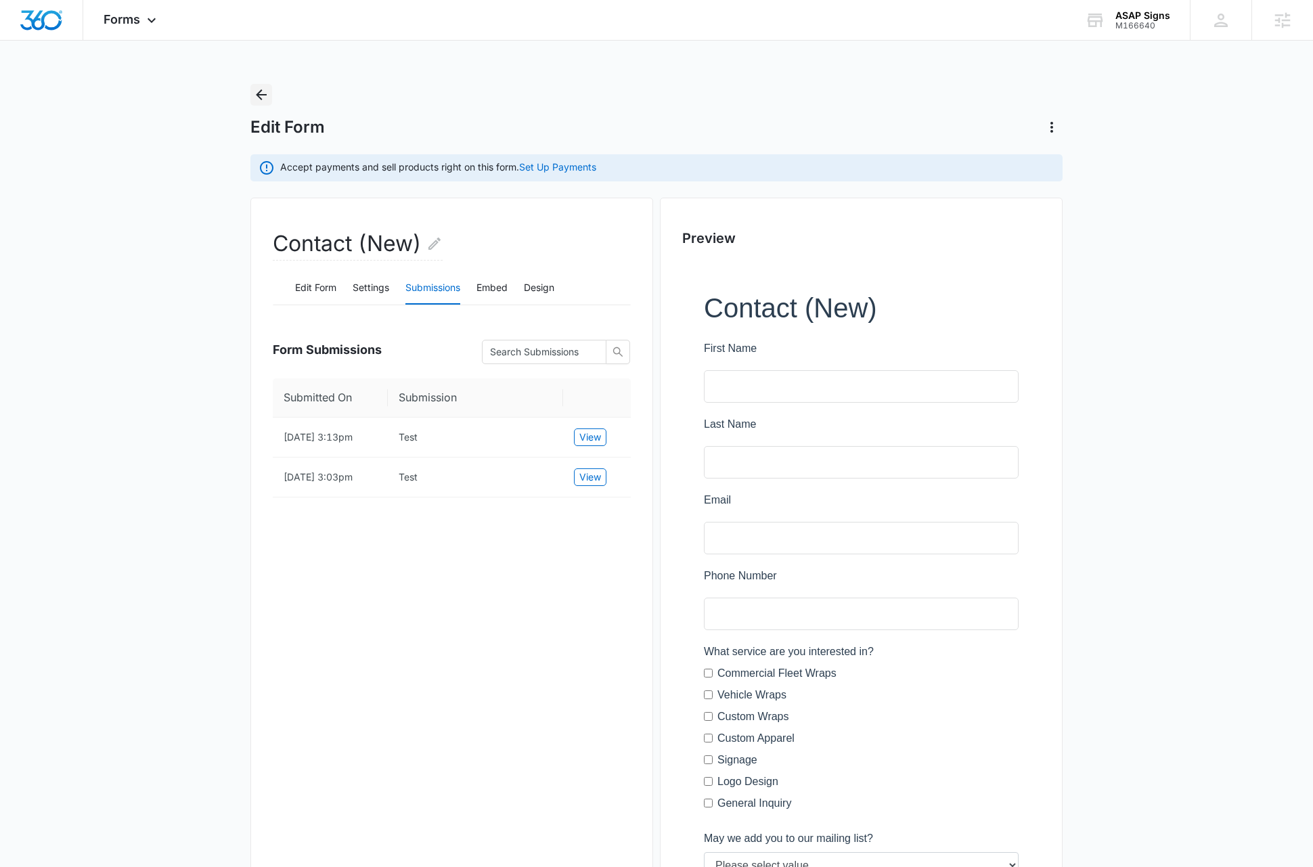 The width and height of the screenshot is (1313, 867). I want to click on label: Logo Design, so click(44, 490).